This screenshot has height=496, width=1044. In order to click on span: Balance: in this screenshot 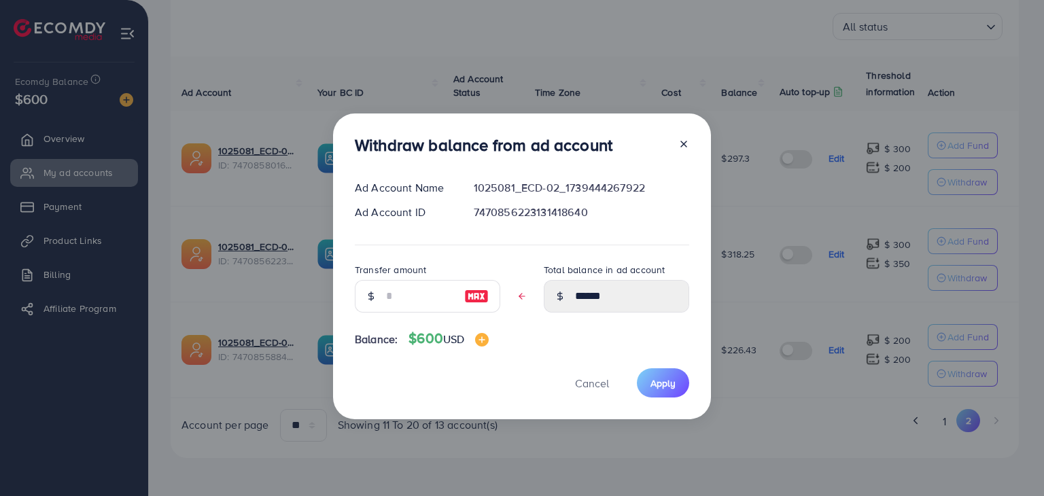, I will do `click(376, 339)`.